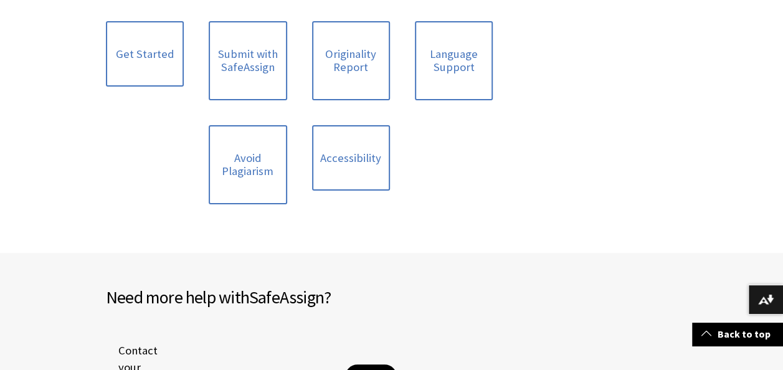 The image size is (783, 370). I want to click on a: Language Support, so click(454, 60).